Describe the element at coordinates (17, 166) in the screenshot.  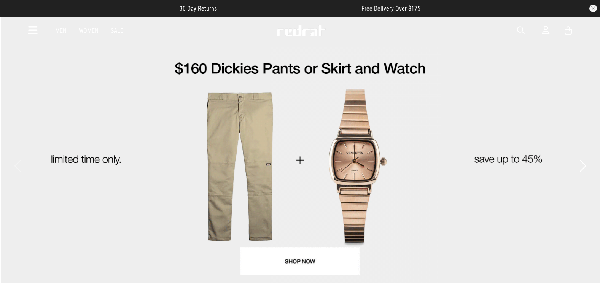
I see `button: Previous slide` at that location.